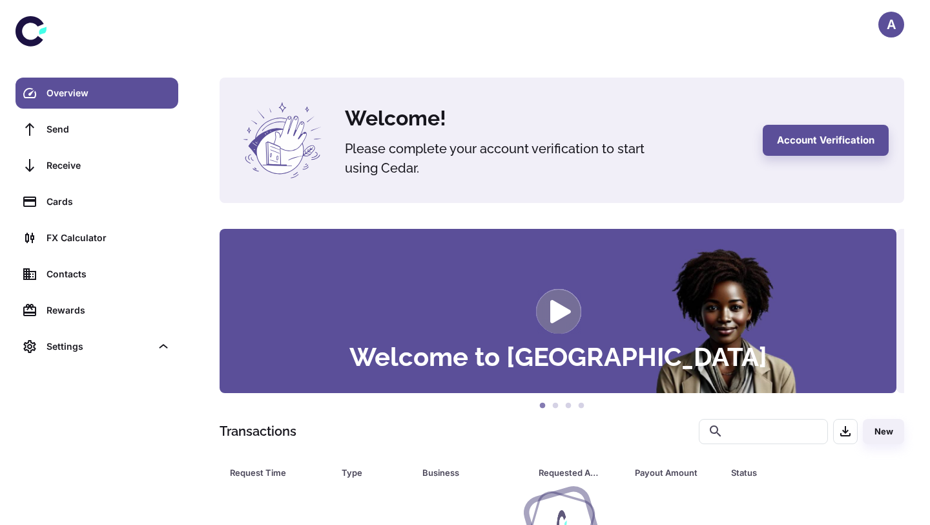 Image resolution: width=930 pixels, height=525 pixels. I want to click on span: Payout Amount, so click(675, 472).